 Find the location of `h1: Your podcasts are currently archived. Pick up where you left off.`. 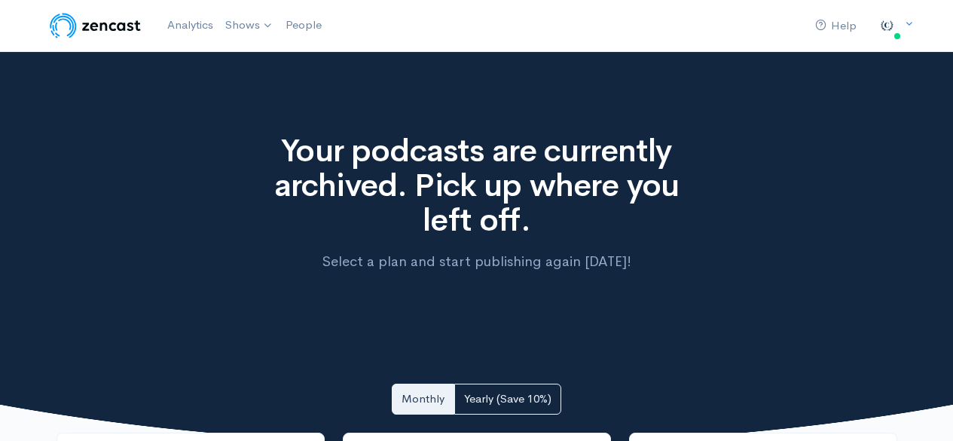

h1: Your podcasts are currently archived. Pick up where you left off. is located at coordinates (476, 185).